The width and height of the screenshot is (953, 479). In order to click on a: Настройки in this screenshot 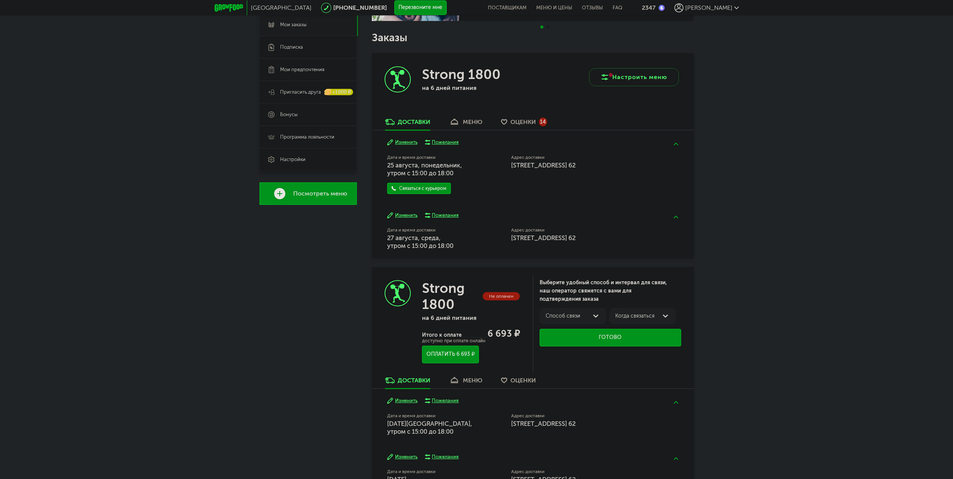, I will do `click(308, 160)`.